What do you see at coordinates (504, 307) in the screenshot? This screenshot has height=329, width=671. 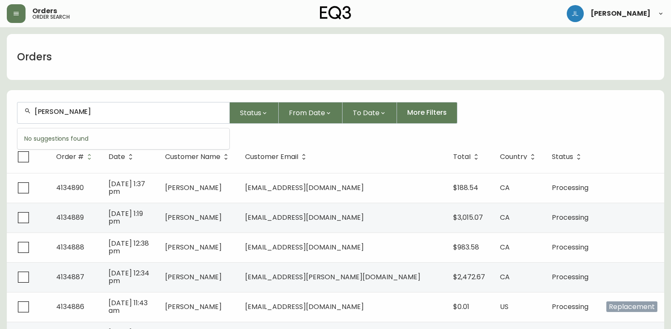 I see `span: US` at bounding box center [504, 307].